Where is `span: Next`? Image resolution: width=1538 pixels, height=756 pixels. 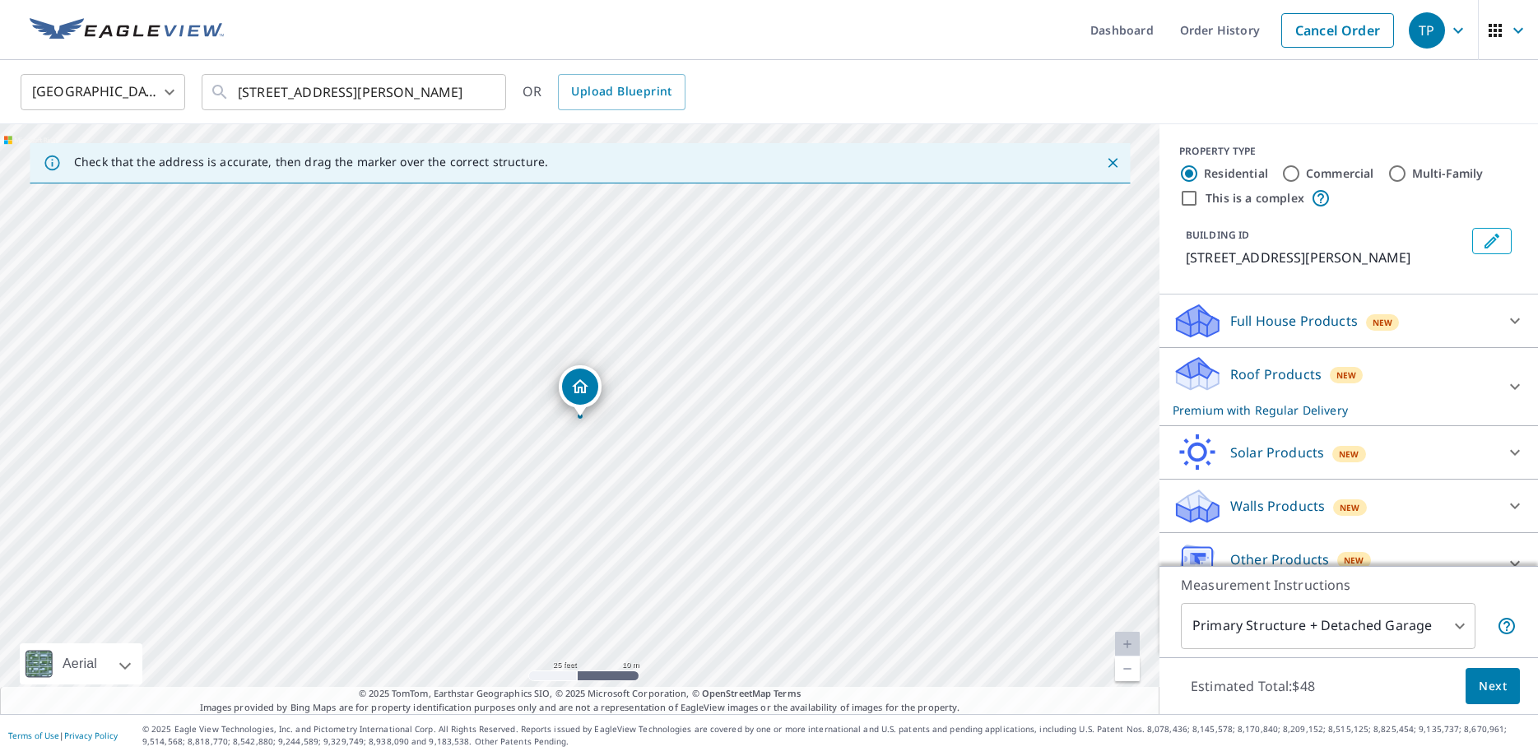 span: Next is located at coordinates (1493, 686).